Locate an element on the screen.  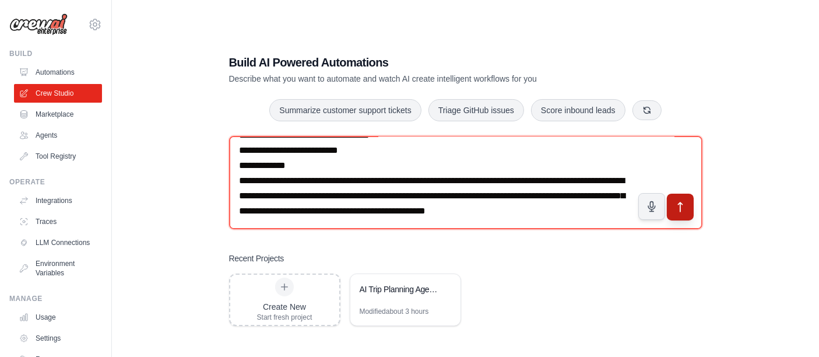
a: Settings is located at coordinates (58, 338).